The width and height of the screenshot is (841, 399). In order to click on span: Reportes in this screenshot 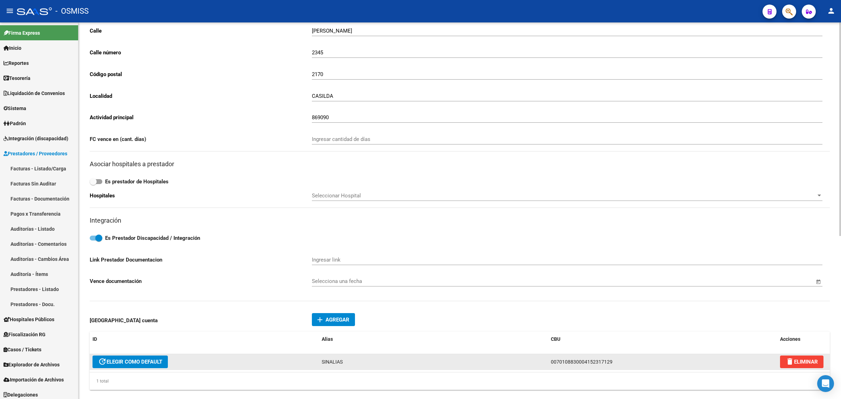, I will do `click(16, 63)`.